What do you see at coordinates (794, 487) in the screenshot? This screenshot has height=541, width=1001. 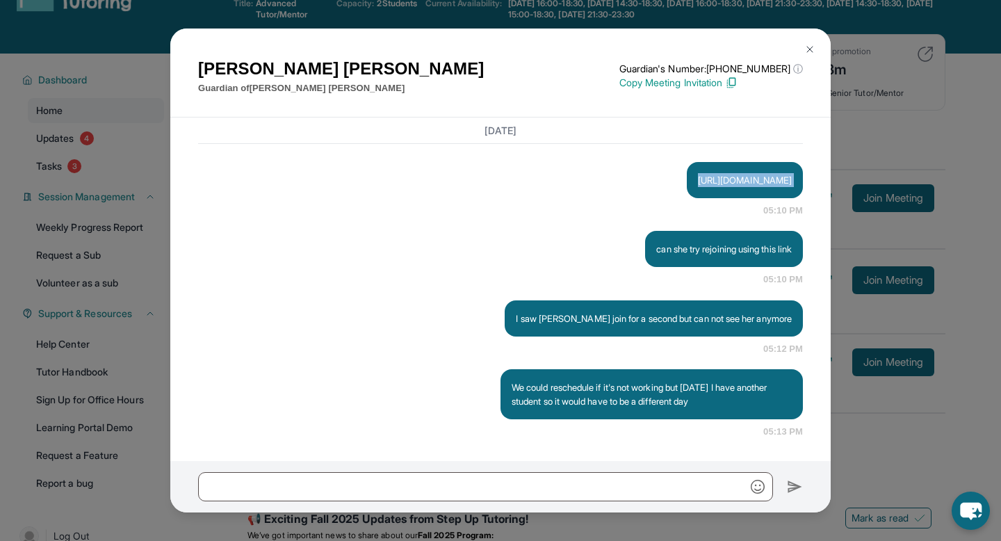 I see `img: Send icon` at bounding box center [794, 487].